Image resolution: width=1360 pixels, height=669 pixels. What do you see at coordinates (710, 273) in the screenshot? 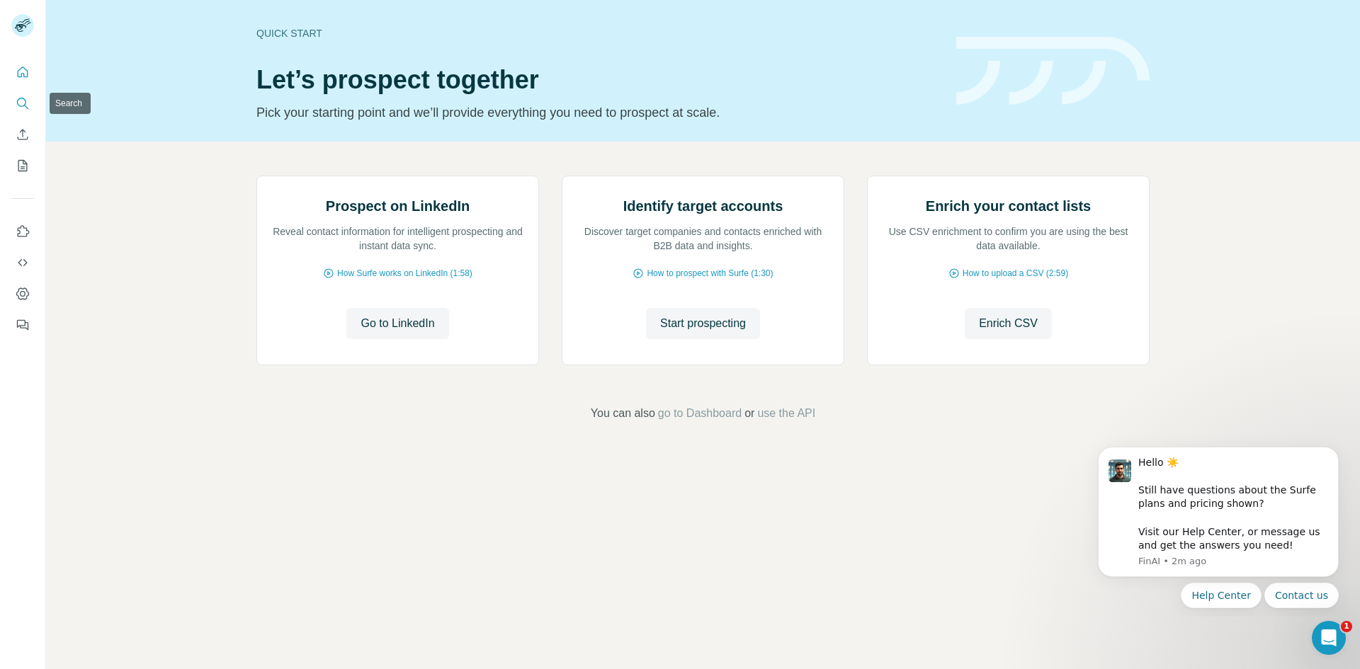
I see `span: How to prospect with Surfe (1:30)` at bounding box center [710, 273].